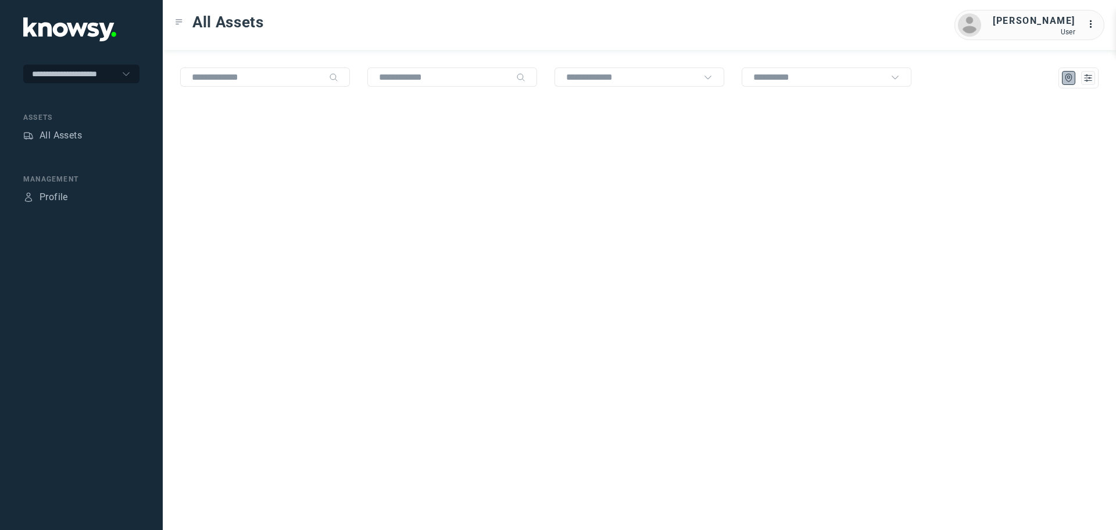 The height and width of the screenshot is (530, 1116). Describe the element at coordinates (52, 135) in the screenshot. I see `a: AssetsAll Assets` at that location.